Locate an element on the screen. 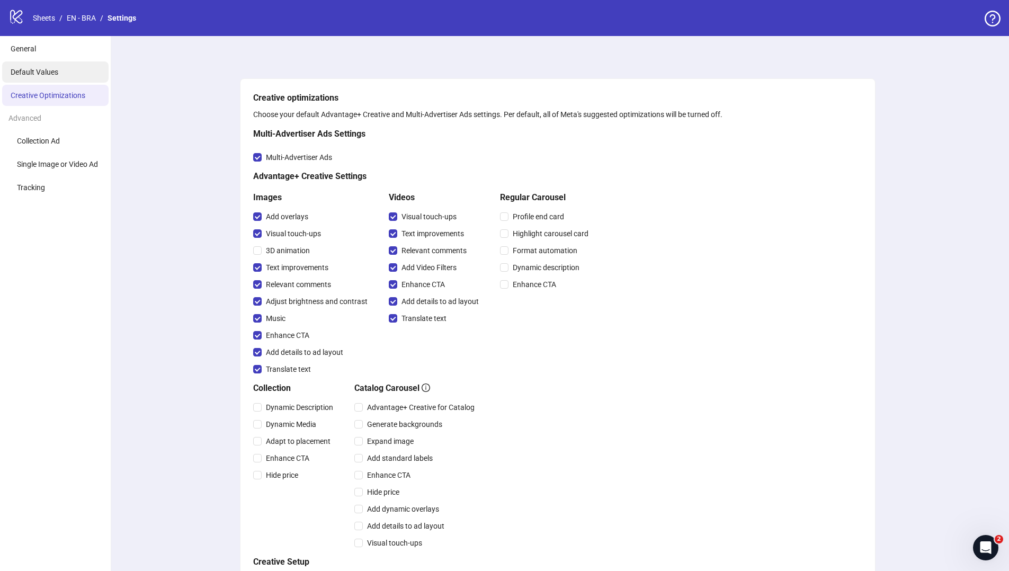 The width and height of the screenshot is (1009, 571). span: Adapt to placement is located at coordinates (298, 441).